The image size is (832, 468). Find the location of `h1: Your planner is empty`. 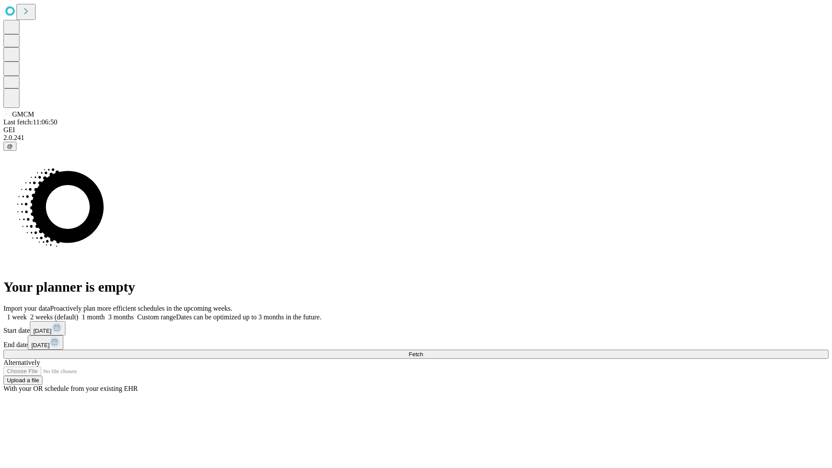

h1: Your planner is empty is located at coordinates (416, 287).